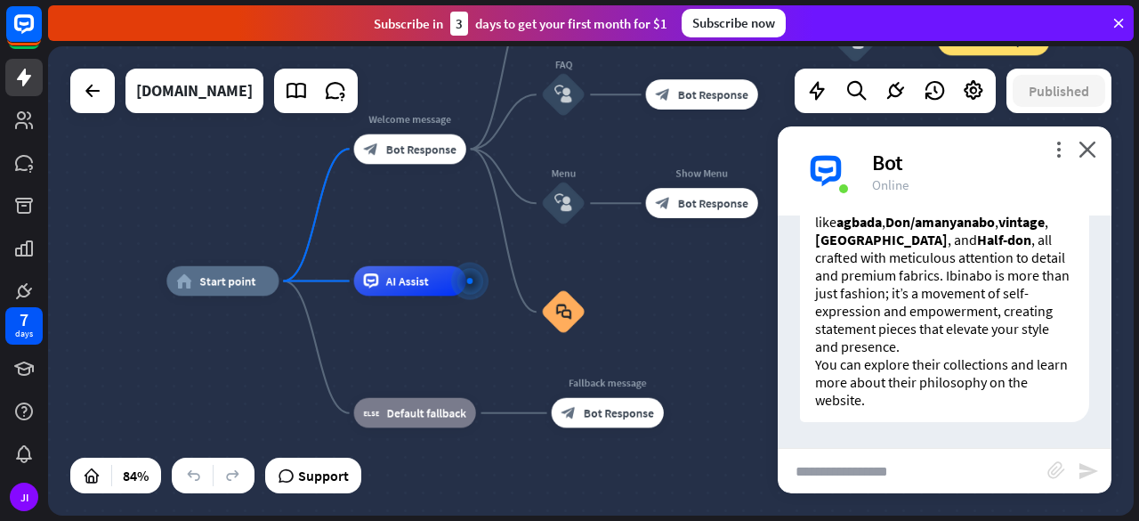 The image size is (1139, 521). What do you see at coordinates (459, 23) in the screenshot?
I see `div: 3` at bounding box center [459, 23].